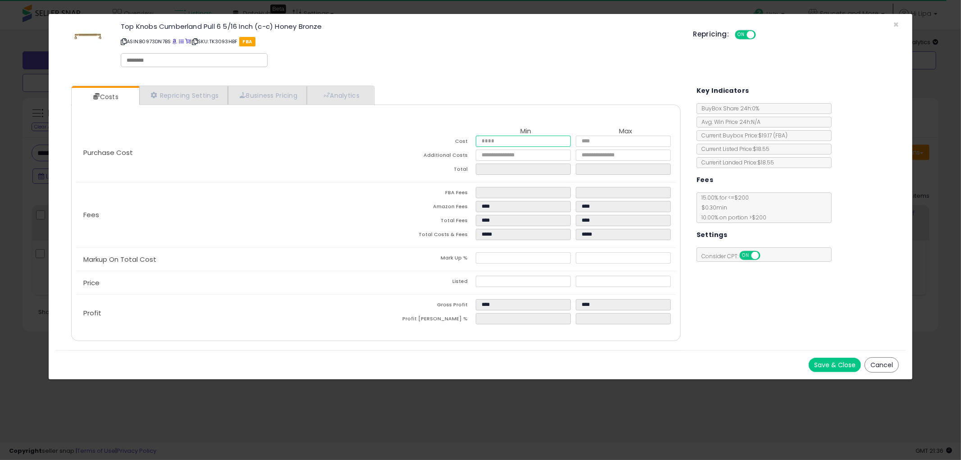 The width and height of the screenshot is (961, 460). Describe the element at coordinates (247, 41) in the screenshot. I see `span: FBA` at that location.